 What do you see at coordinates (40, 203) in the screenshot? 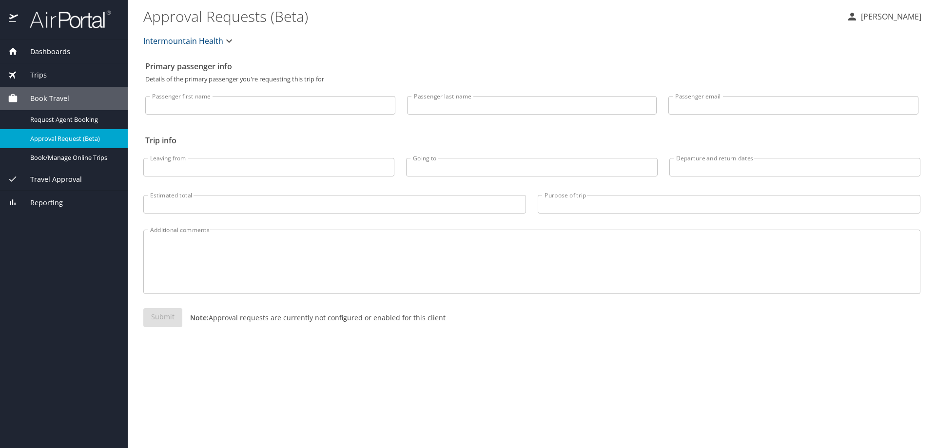
I see `span: Reporting` at bounding box center [40, 203].